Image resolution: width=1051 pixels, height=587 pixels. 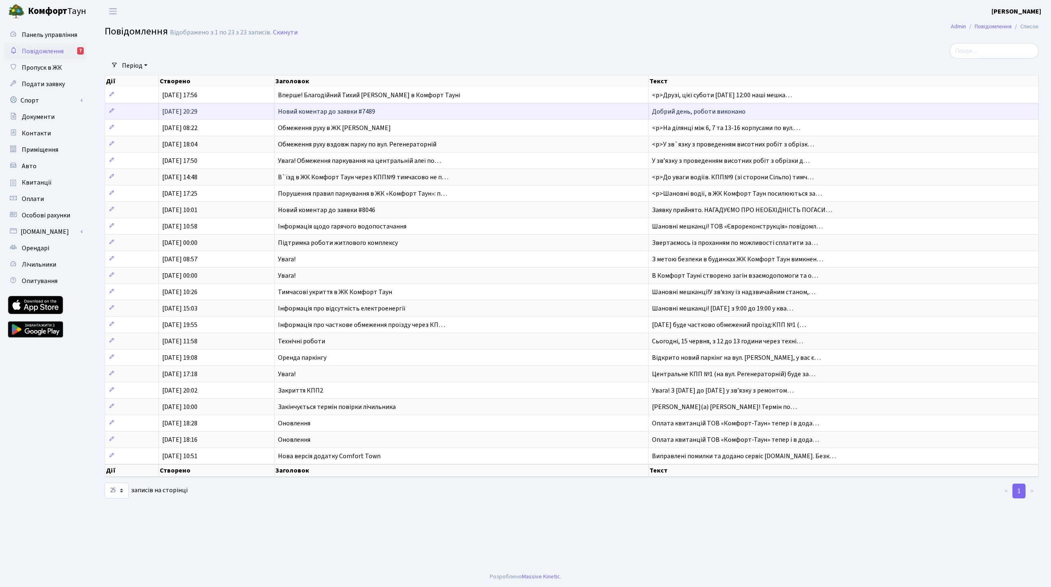 I want to click on span: Документи, so click(x=38, y=117).